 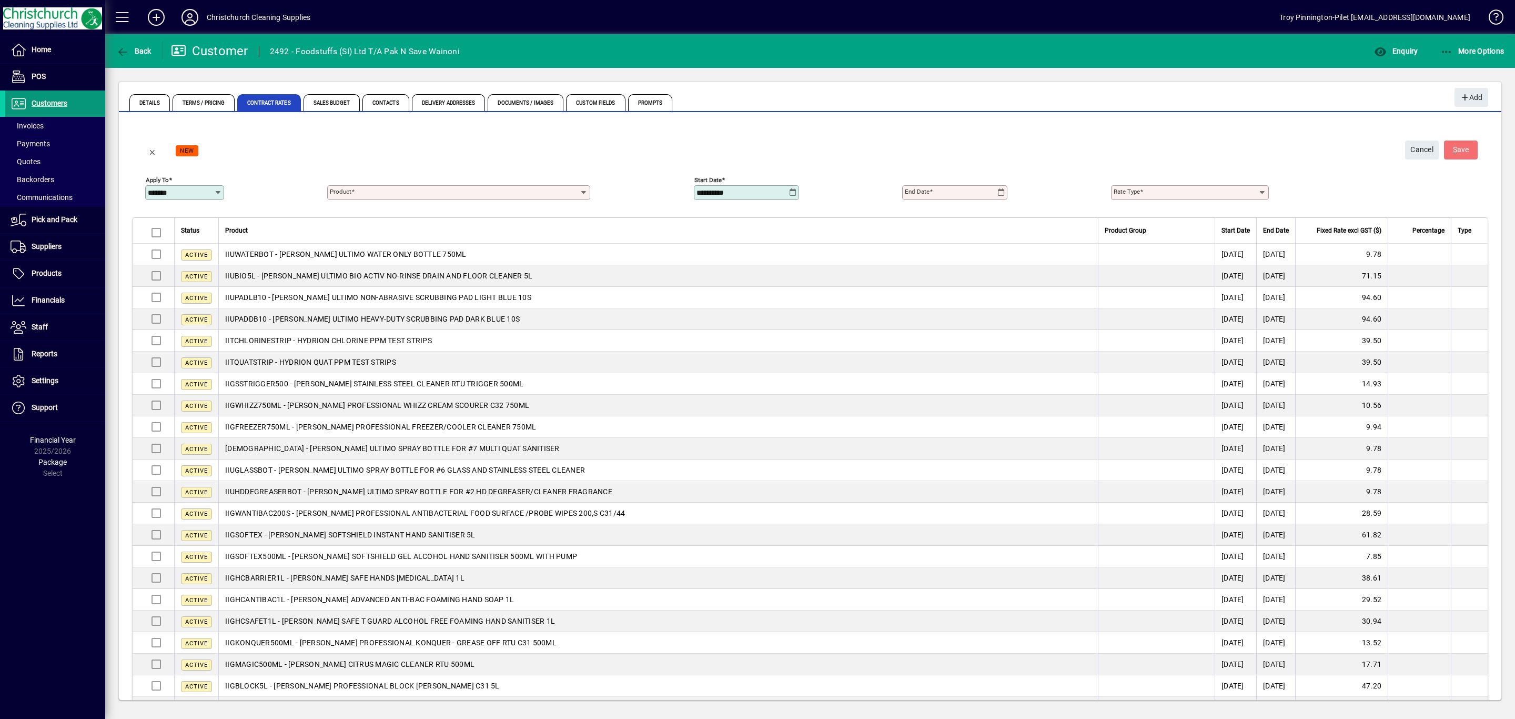 I want to click on a: Payments, so click(x=55, y=144).